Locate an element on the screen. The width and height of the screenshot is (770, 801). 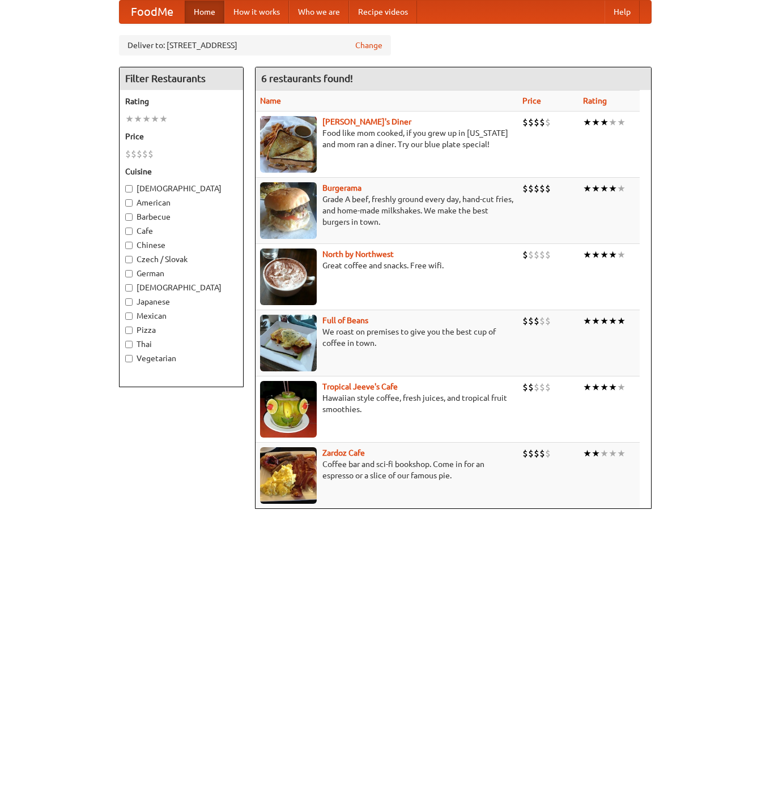
h5: Price is located at coordinates (181, 137).